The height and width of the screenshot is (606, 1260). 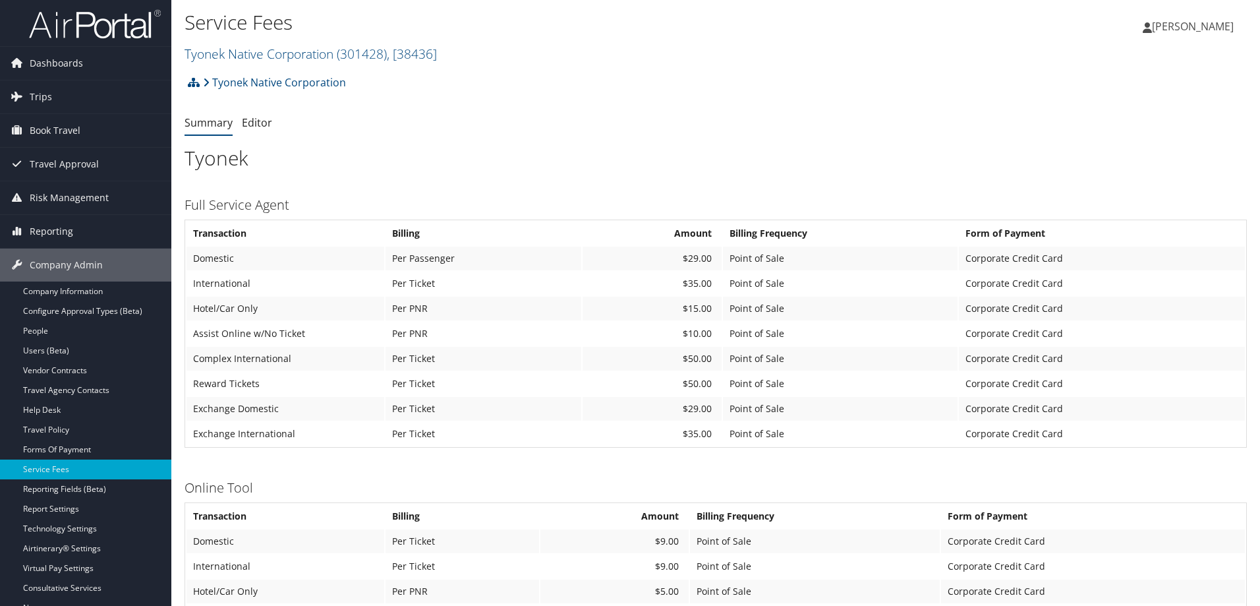 I want to click on td: Reward Tickets, so click(x=285, y=383).